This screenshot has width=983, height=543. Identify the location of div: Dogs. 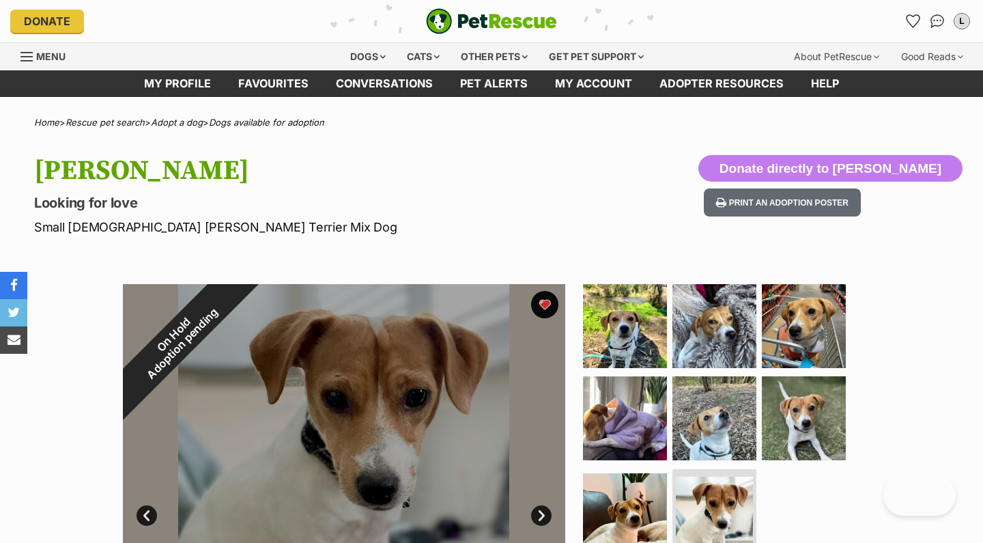
(368, 57).